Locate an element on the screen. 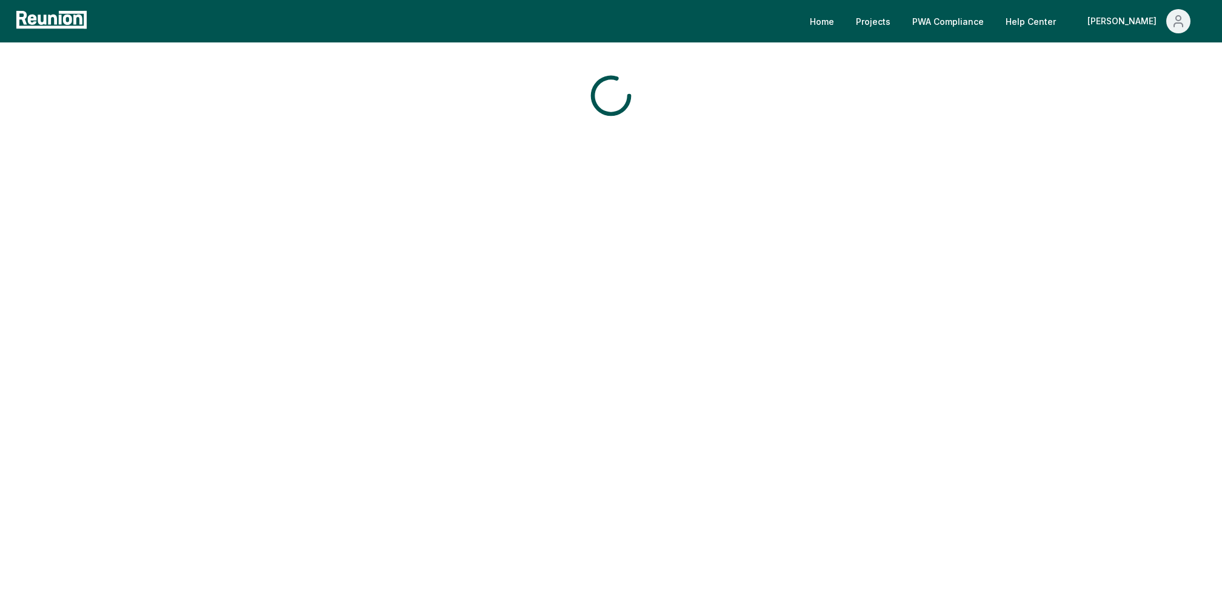 The width and height of the screenshot is (1222, 616). nav: Main is located at coordinates (1005, 21).